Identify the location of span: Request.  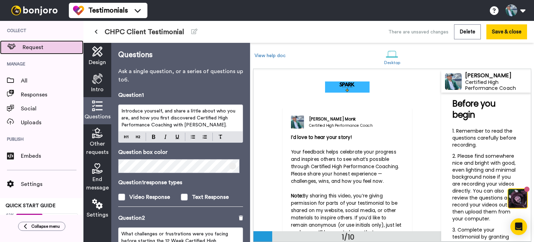
(53, 47).